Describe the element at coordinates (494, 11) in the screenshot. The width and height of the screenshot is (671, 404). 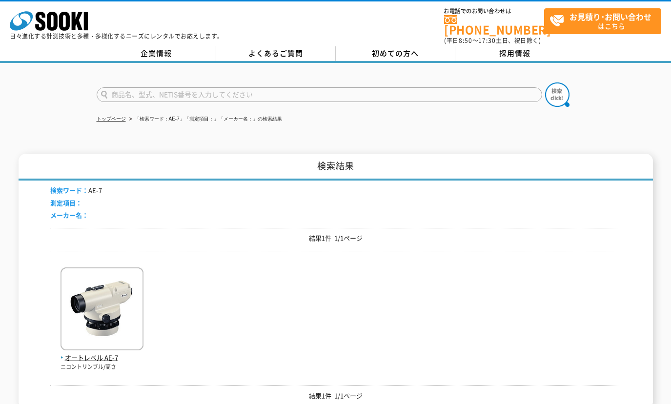
I see `span: お電話でのお問い合わせは` at that location.